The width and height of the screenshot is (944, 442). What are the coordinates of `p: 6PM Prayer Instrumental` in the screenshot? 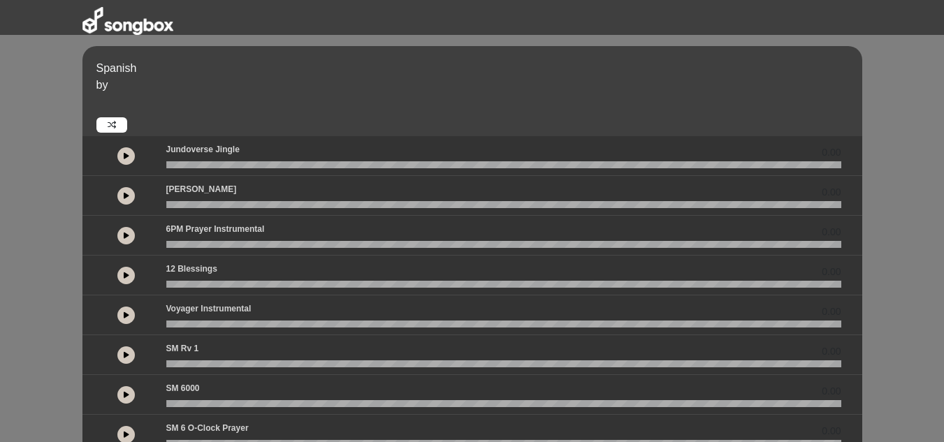 It's located at (215, 229).